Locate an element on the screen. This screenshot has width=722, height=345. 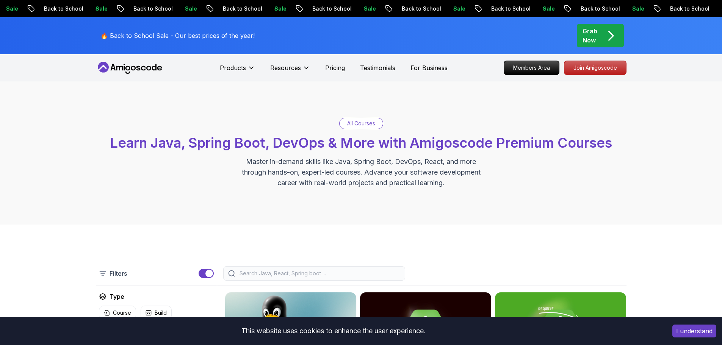
p: Filters is located at coordinates (118, 274).